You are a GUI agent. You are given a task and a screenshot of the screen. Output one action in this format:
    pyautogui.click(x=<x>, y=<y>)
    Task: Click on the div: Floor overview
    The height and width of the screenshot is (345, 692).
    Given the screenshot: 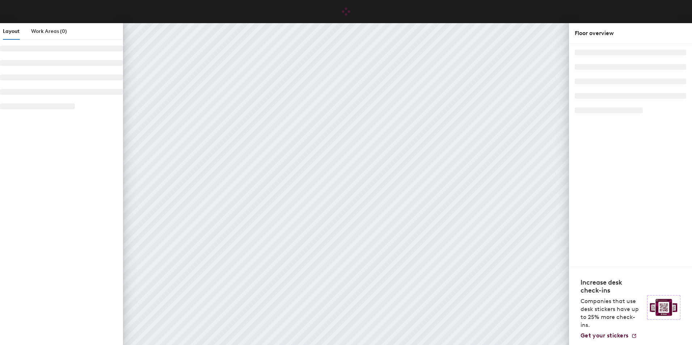 What is the action you would take?
    pyautogui.click(x=630, y=33)
    